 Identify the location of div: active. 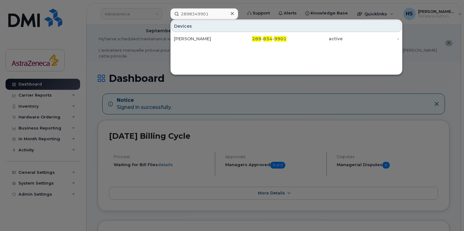
(314, 39).